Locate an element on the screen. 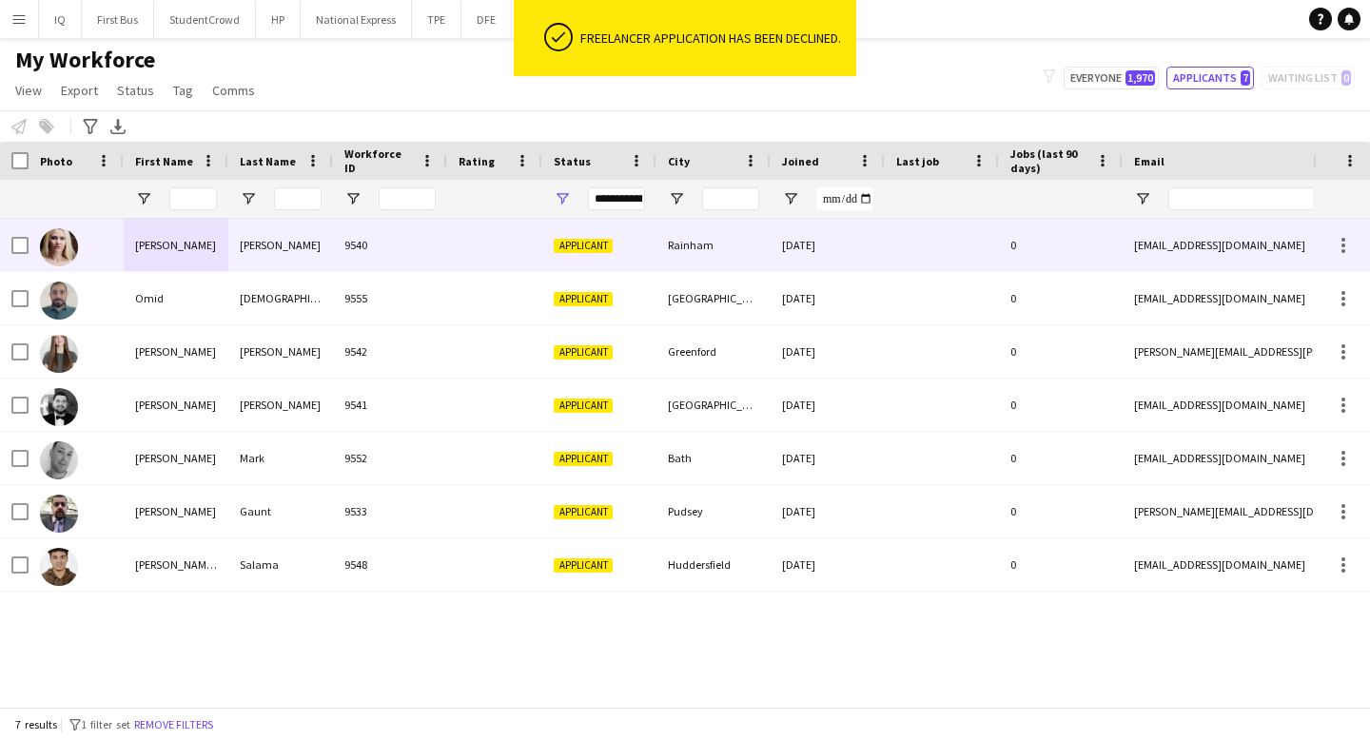  input: City Filter Input is located at coordinates (731, 199).